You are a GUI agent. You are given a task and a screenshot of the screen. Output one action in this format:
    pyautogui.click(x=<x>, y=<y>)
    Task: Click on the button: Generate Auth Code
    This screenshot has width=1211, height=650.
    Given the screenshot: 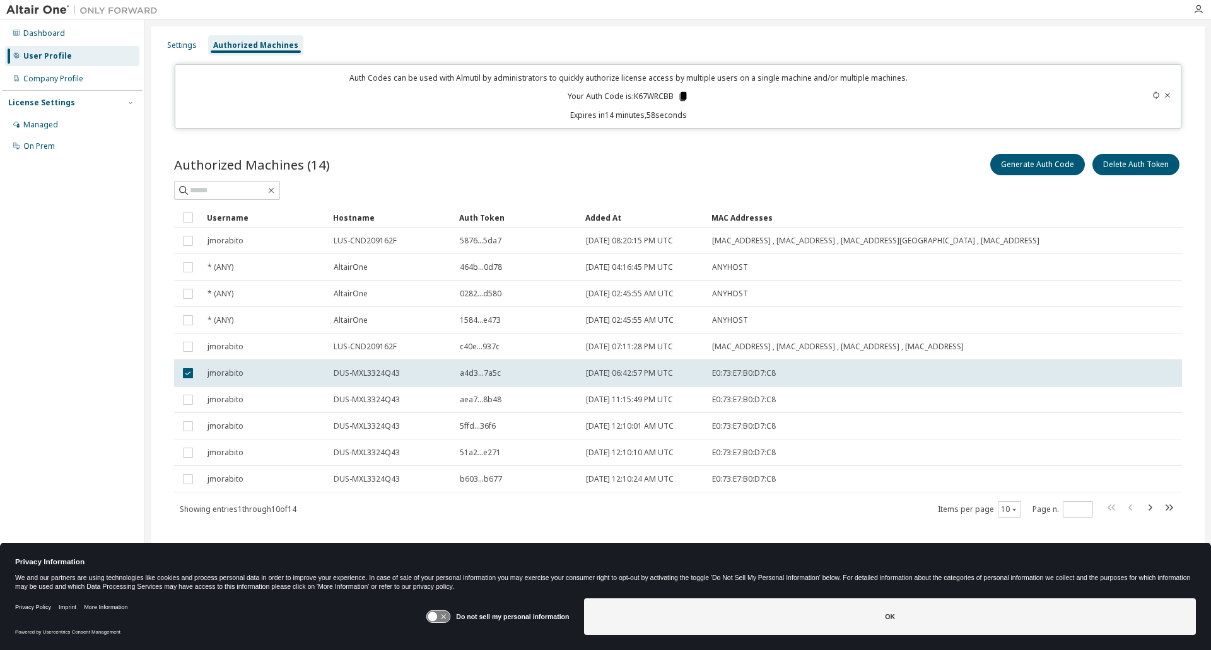 What is the action you would take?
    pyautogui.click(x=1037, y=165)
    